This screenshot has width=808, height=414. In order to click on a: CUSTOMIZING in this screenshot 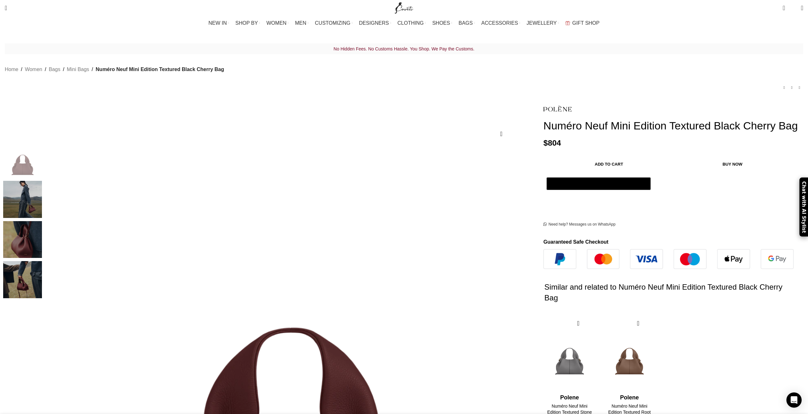, I will do `click(333, 23)`.